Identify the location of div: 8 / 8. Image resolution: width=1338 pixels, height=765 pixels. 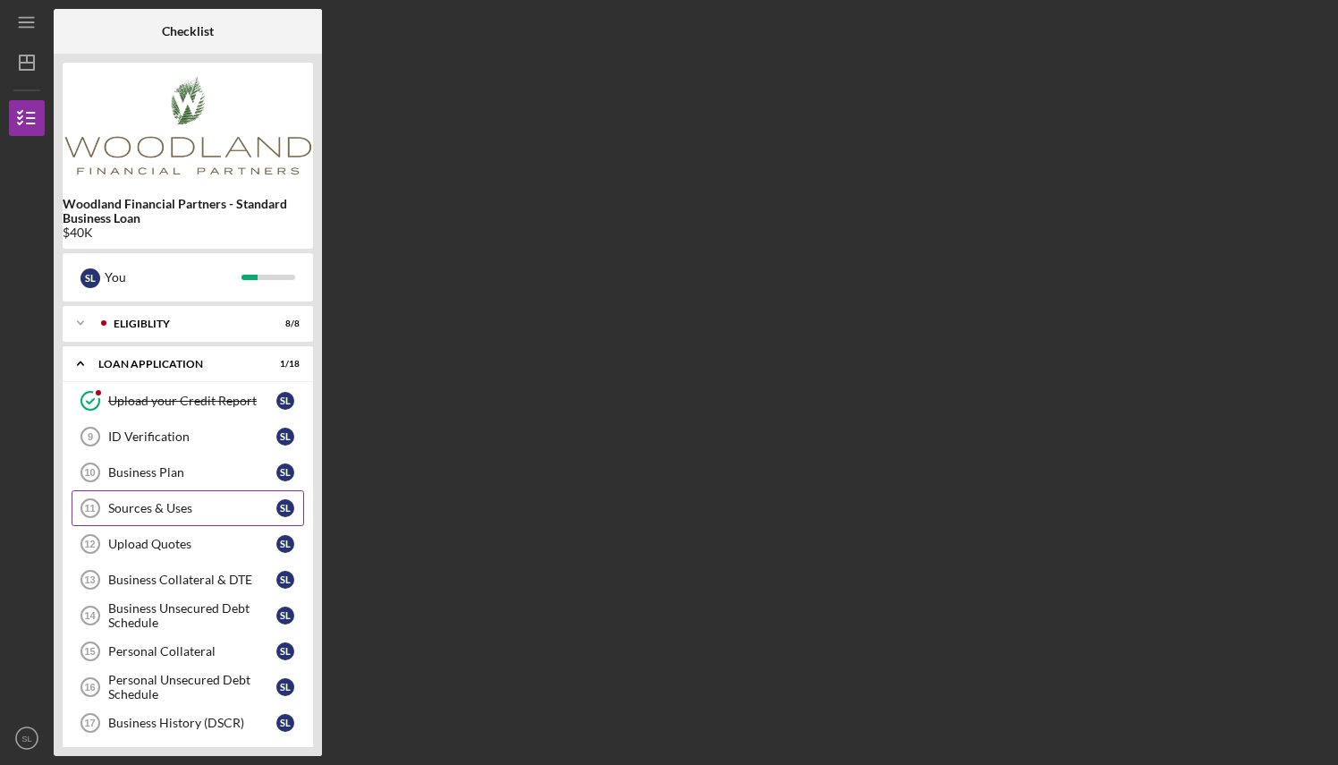
(284, 324).